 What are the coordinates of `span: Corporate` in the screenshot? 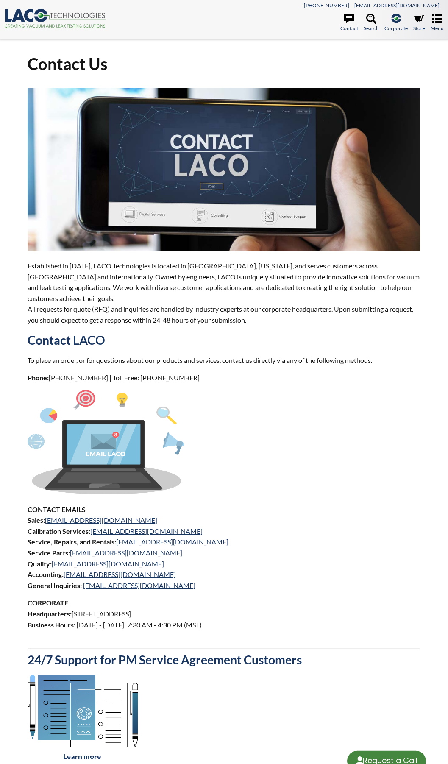 It's located at (396, 28).